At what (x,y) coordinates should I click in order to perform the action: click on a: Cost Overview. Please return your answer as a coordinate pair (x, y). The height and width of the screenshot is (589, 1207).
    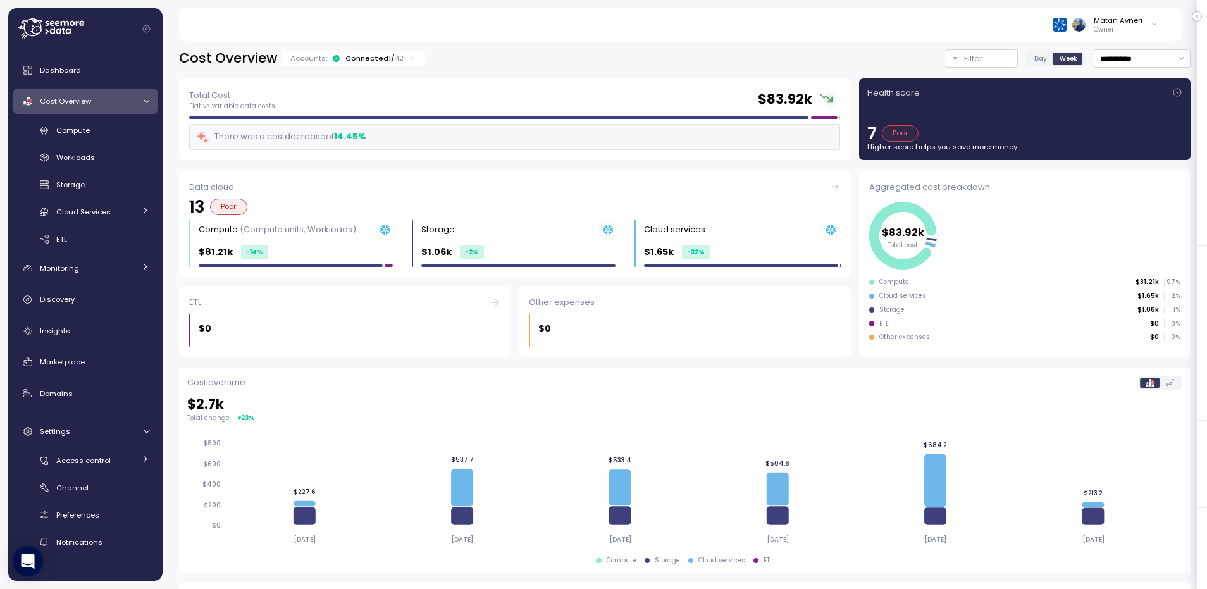
    Looking at the image, I should click on (85, 101).